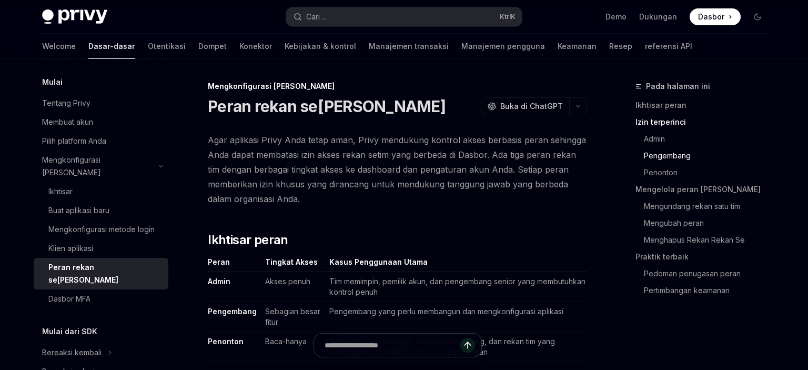 Image resolution: width=808 pixels, height=370 pixels. I want to click on a: Dompet, so click(212, 46).